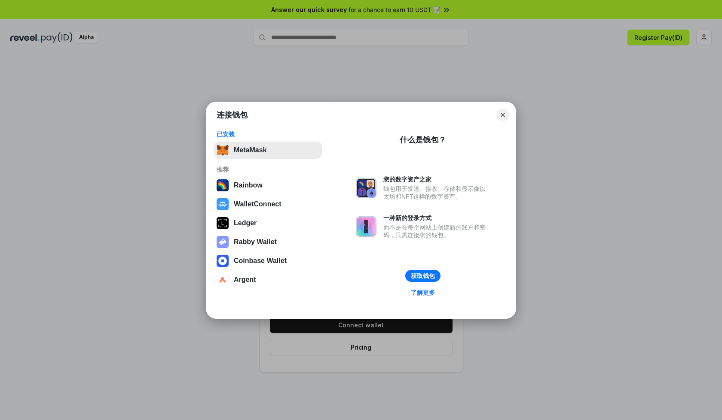  What do you see at coordinates (423, 140) in the screenshot?
I see `div: 什么是钱包？` at bounding box center [423, 140].